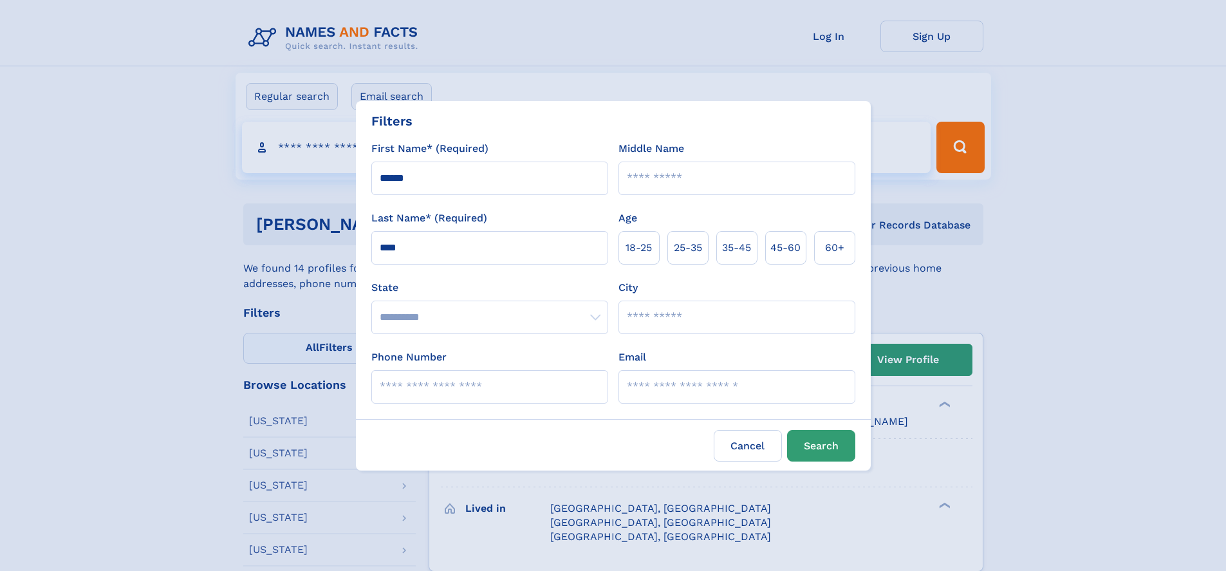 This screenshot has height=571, width=1226. What do you see at coordinates (785, 248) in the screenshot?
I see `span: 45‑60` at bounding box center [785, 248].